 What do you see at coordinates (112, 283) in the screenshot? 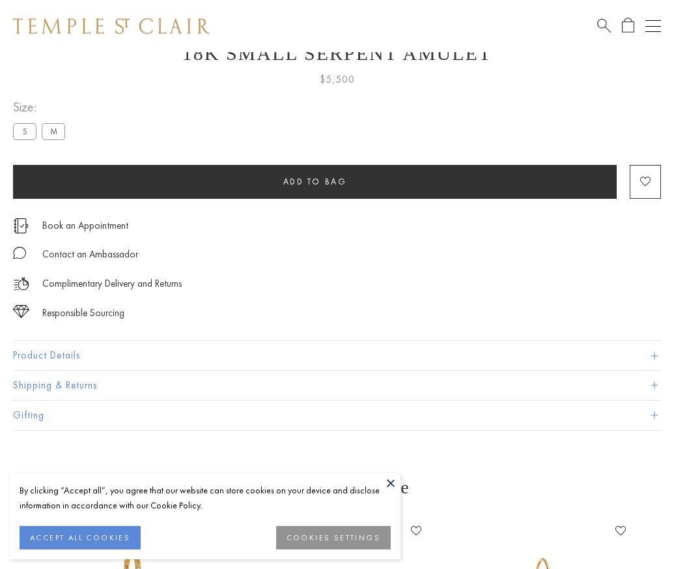
I see `p: Complimentary Delivery and Returns` at bounding box center [112, 283].